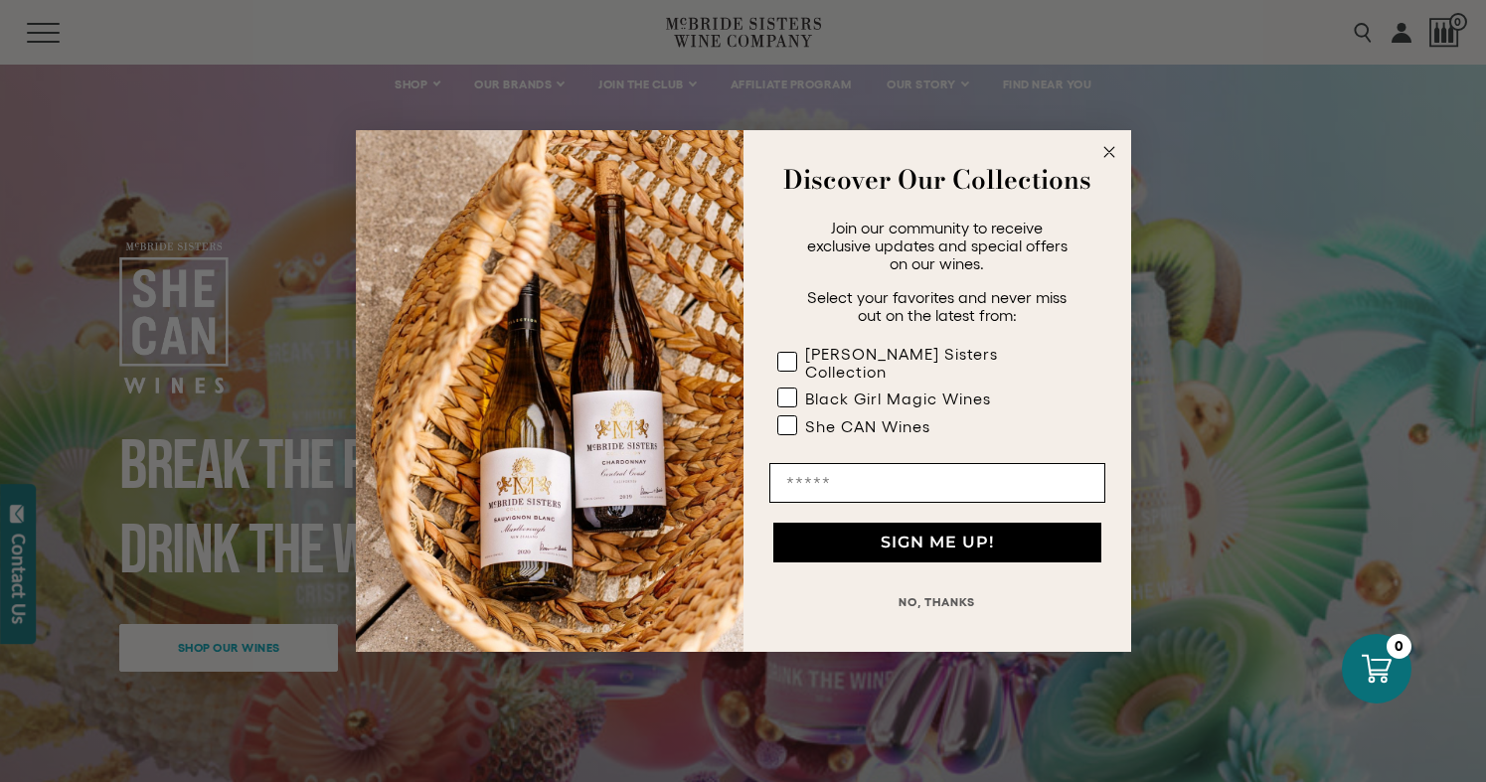 The width and height of the screenshot is (1486, 782). Describe the element at coordinates (937, 483) in the screenshot. I see `input: Email` at that location.